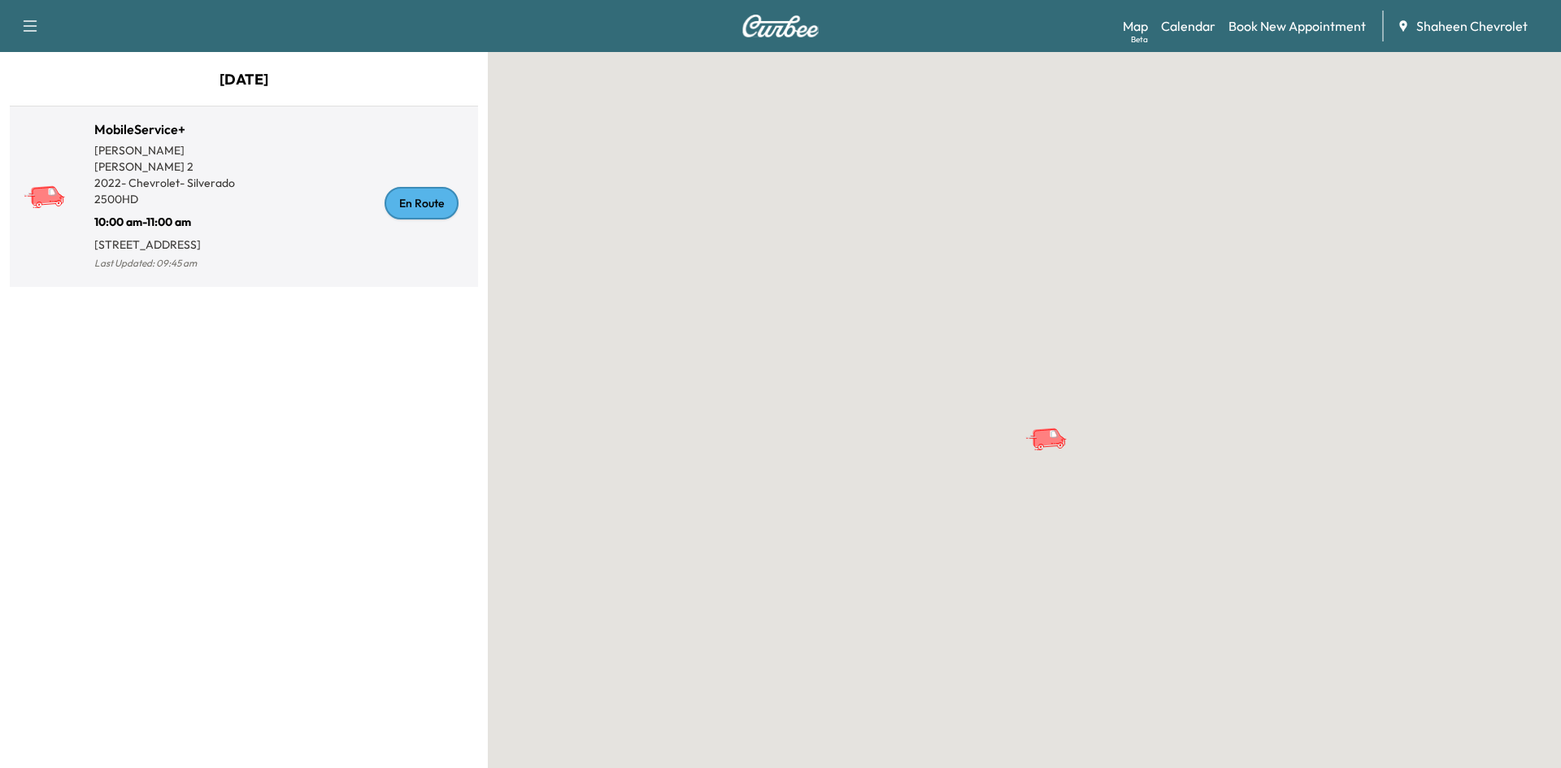  I want to click on span: Shaheen Chevrolet, so click(1472, 26).